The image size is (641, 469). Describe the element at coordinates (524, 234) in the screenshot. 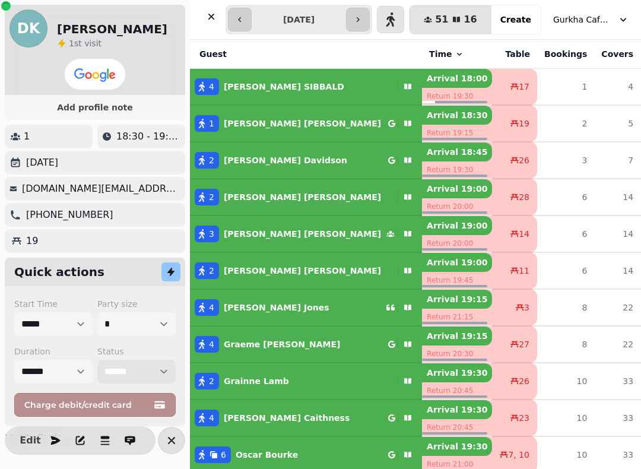

I see `span: 14` at that location.